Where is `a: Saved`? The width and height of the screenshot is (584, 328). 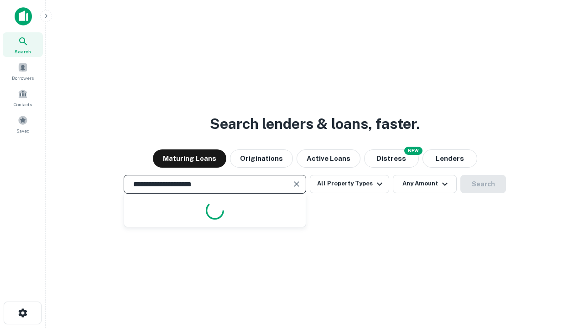 a: Saved is located at coordinates (23, 124).